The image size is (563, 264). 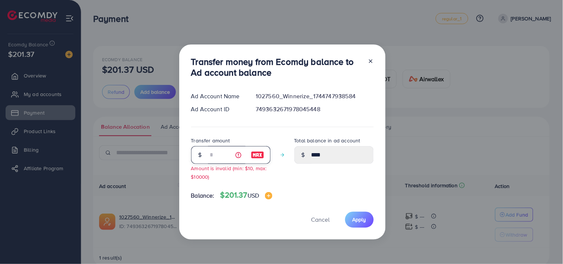 I want to click on h3: Transfer money from Ecomdy balance to Ad account balance, so click(x=276, y=67).